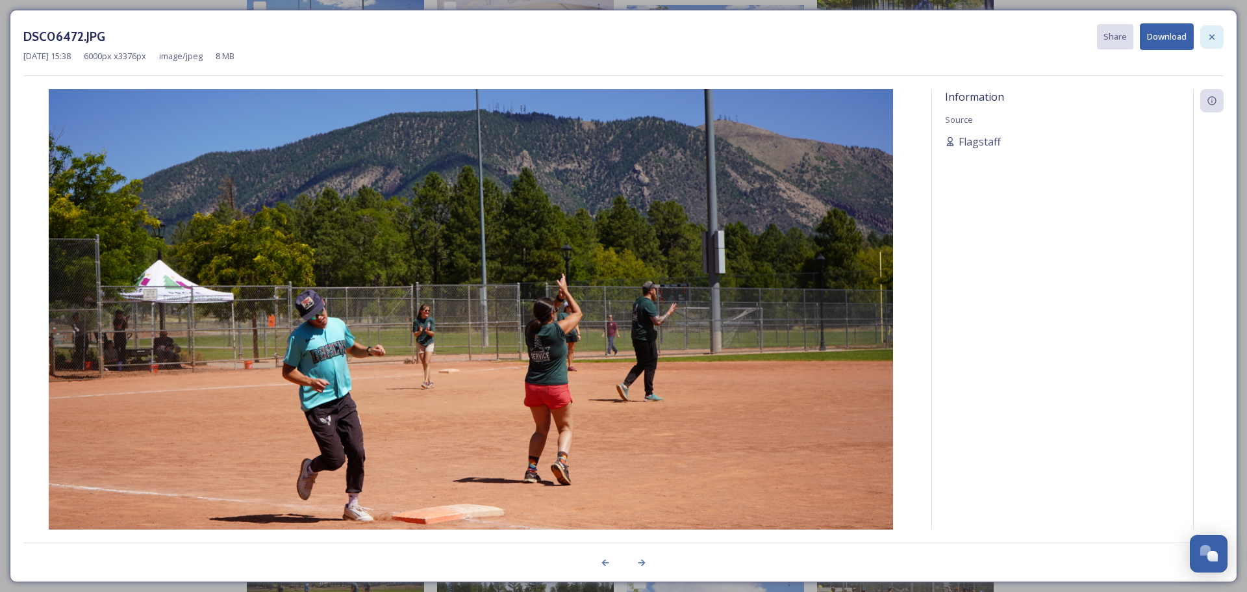 This screenshot has width=1247, height=592. I want to click on span: image/jpeg, so click(181, 56).